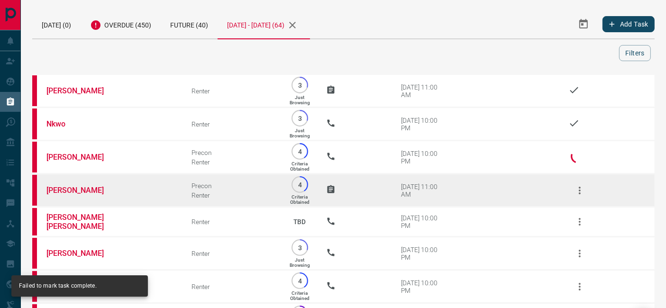 The image size is (666, 308). Describe the element at coordinates (299, 222) in the screenshot. I see `p: TBD` at that location.